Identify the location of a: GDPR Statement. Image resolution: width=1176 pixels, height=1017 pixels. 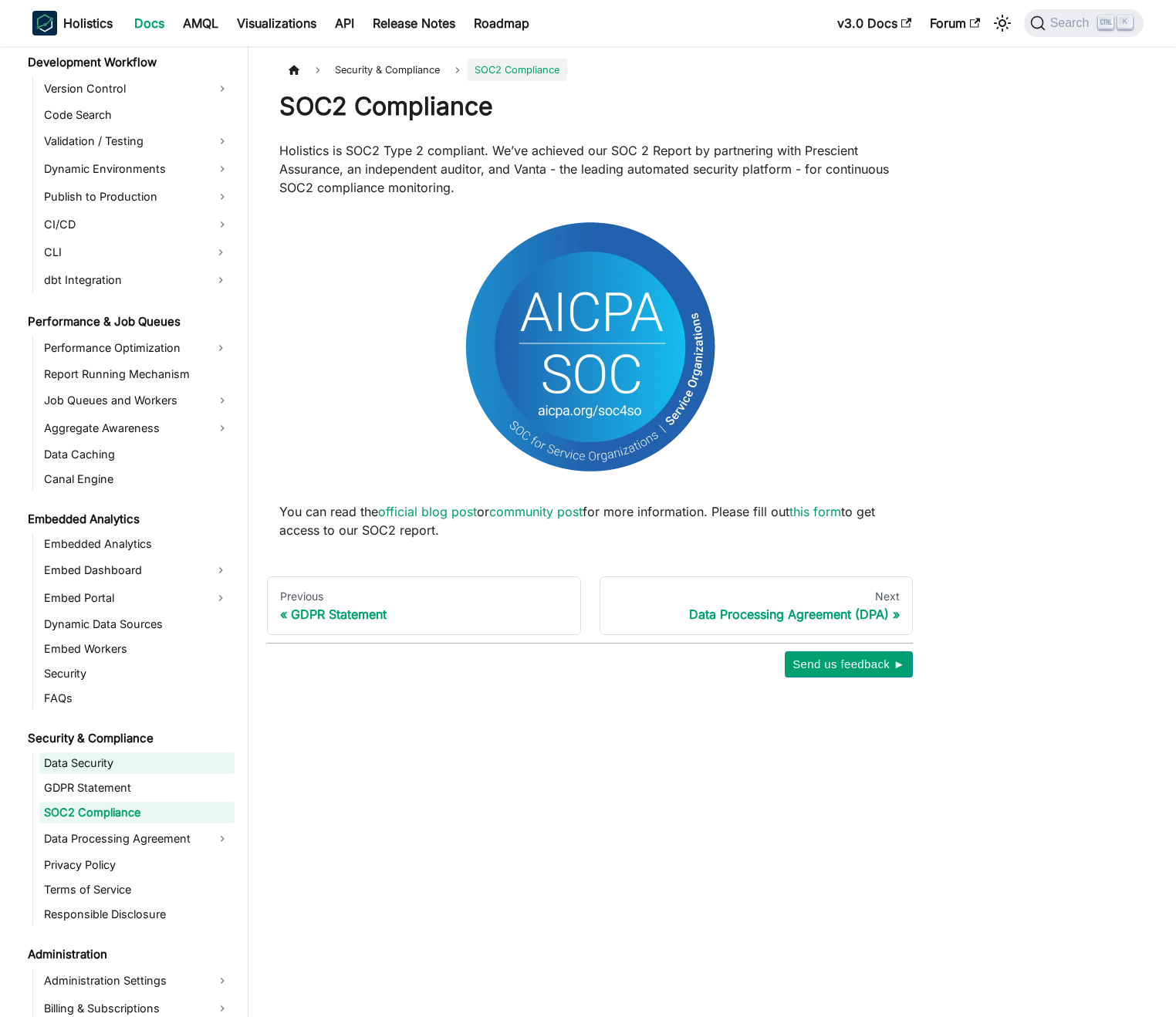
(136, 788).